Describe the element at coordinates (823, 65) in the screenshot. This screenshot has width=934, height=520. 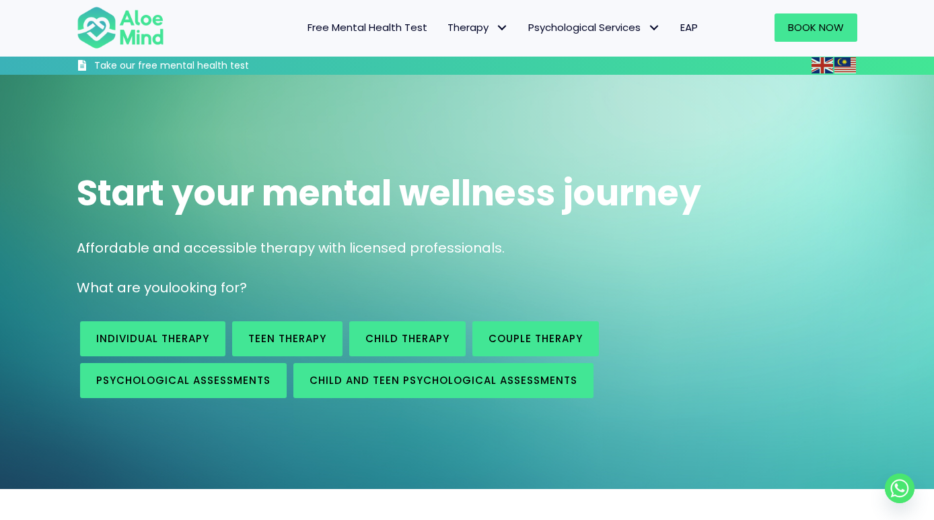
I see `a: English` at that location.